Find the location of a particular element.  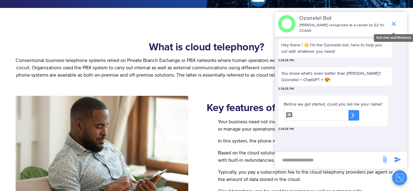

span: Typically, you pay a subscription fee to the cloud telephony providers per agent or the amount of... is located at coordinates (307, 176).